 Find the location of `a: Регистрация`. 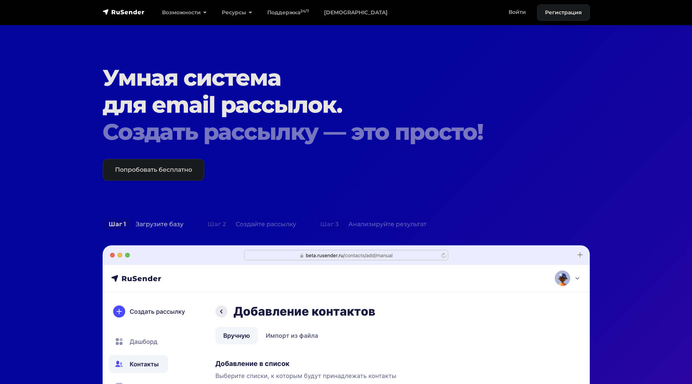

a: Регистрация is located at coordinates (564, 12).